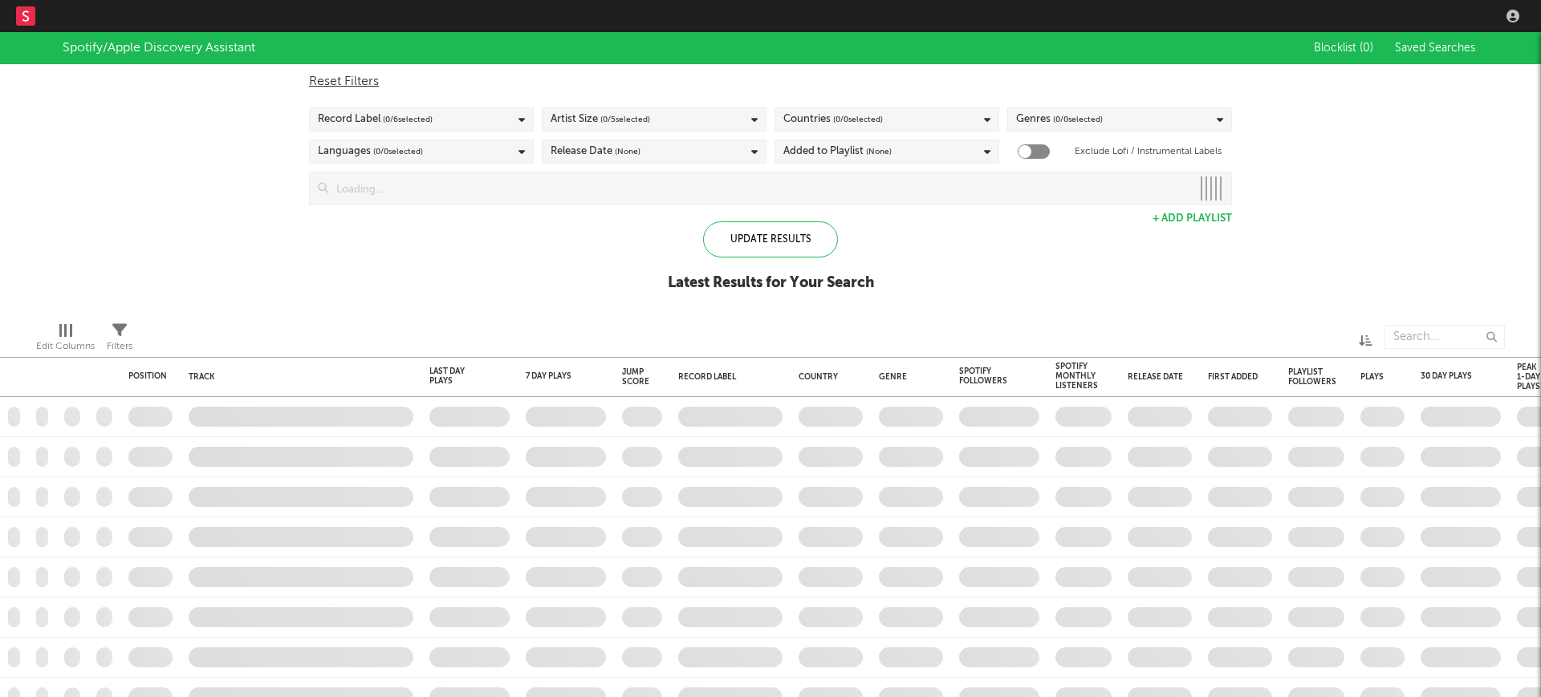  Describe the element at coordinates (1366, 48) in the screenshot. I see `span: ( 0 )` at that location.